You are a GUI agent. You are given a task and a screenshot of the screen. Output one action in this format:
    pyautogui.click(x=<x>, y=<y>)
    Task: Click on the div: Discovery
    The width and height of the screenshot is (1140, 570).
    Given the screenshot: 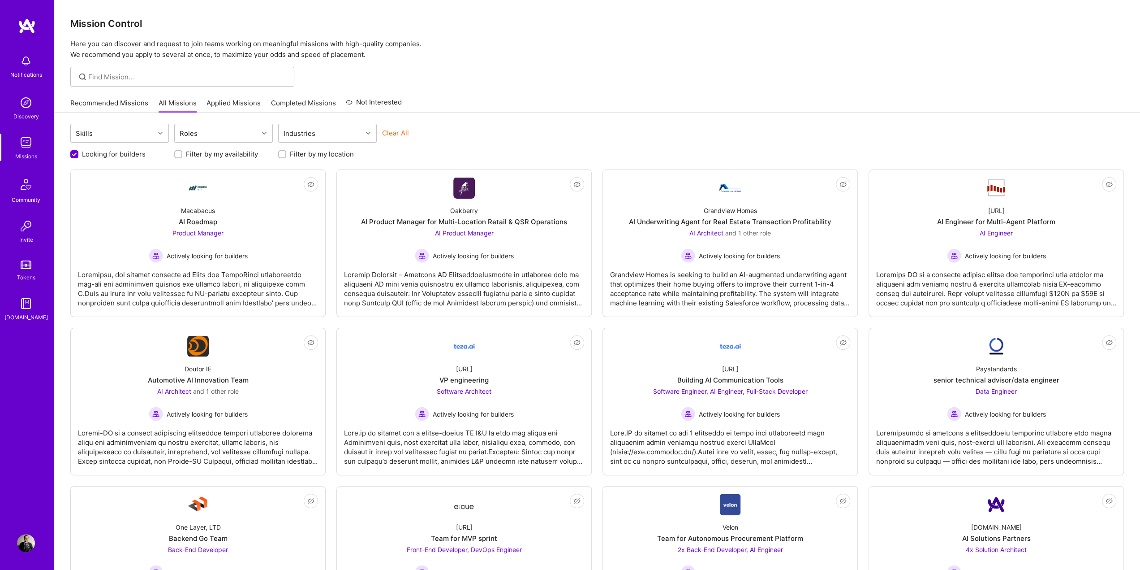 What is the action you would take?
    pyautogui.click(x=26, y=116)
    